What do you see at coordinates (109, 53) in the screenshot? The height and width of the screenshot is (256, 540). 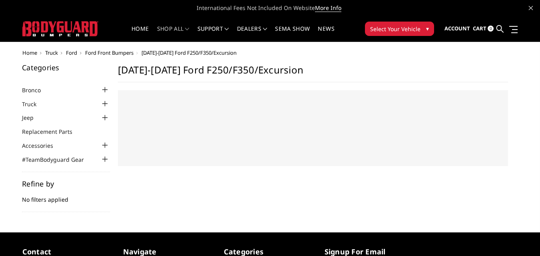 I see `span: Ford Front Bumpers` at bounding box center [109, 53].